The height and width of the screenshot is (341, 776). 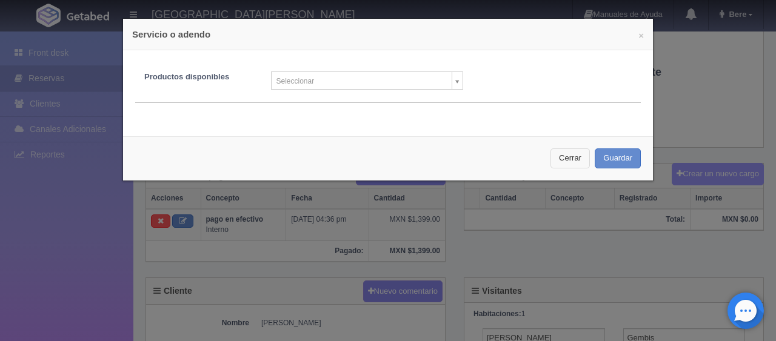 I want to click on label: Productos disponibles, so click(x=198, y=77).